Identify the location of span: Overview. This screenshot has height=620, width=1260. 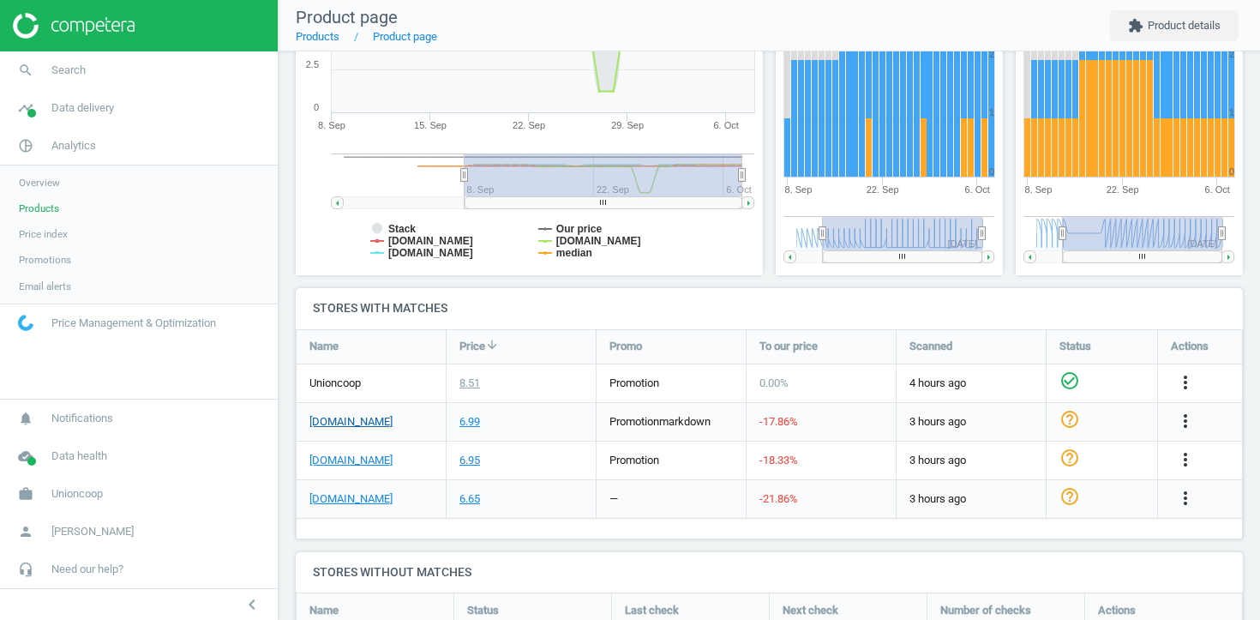
(39, 183).